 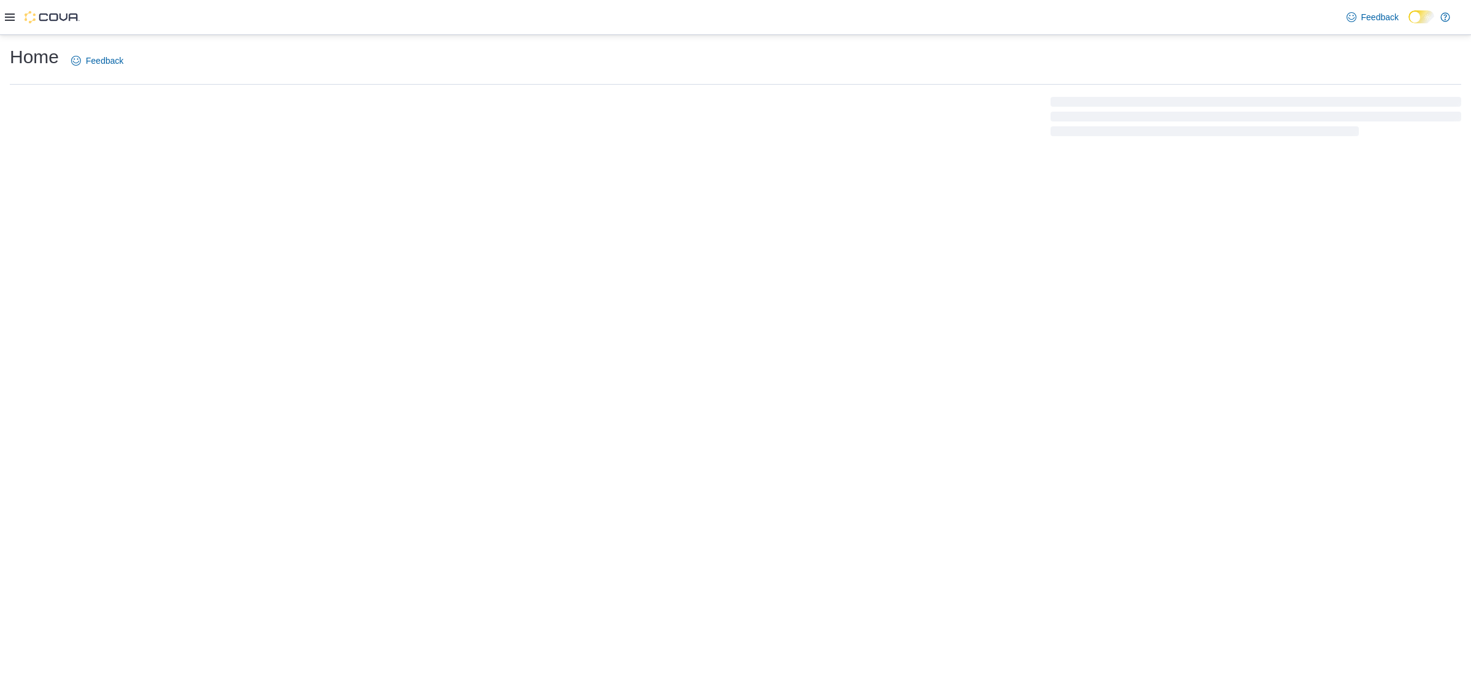 What do you see at coordinates (1256, 119) in the screenshot?
I see `span: Loading` at bounding box center [1256, 119].